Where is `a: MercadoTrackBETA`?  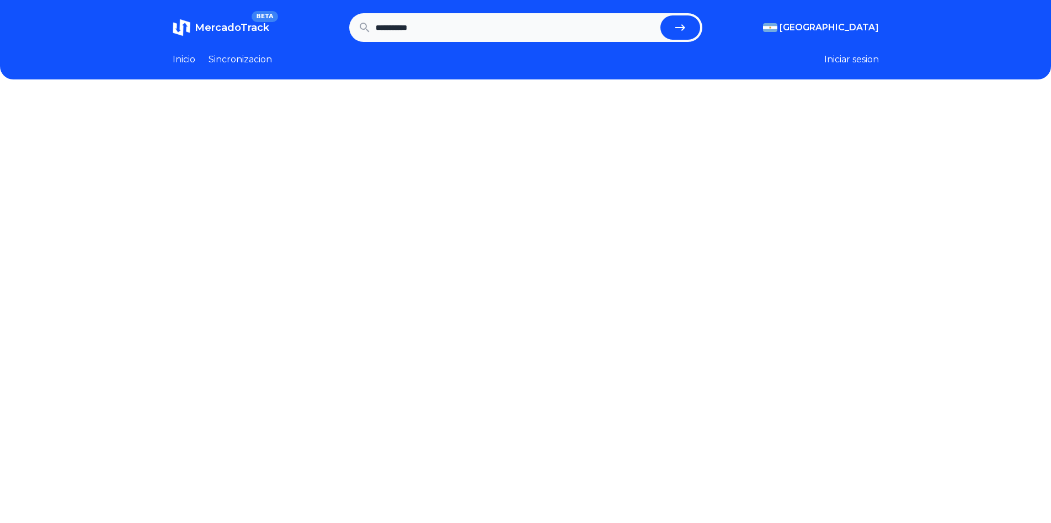 a: MercadoTrackBETA is located at coordinates (221, 28).